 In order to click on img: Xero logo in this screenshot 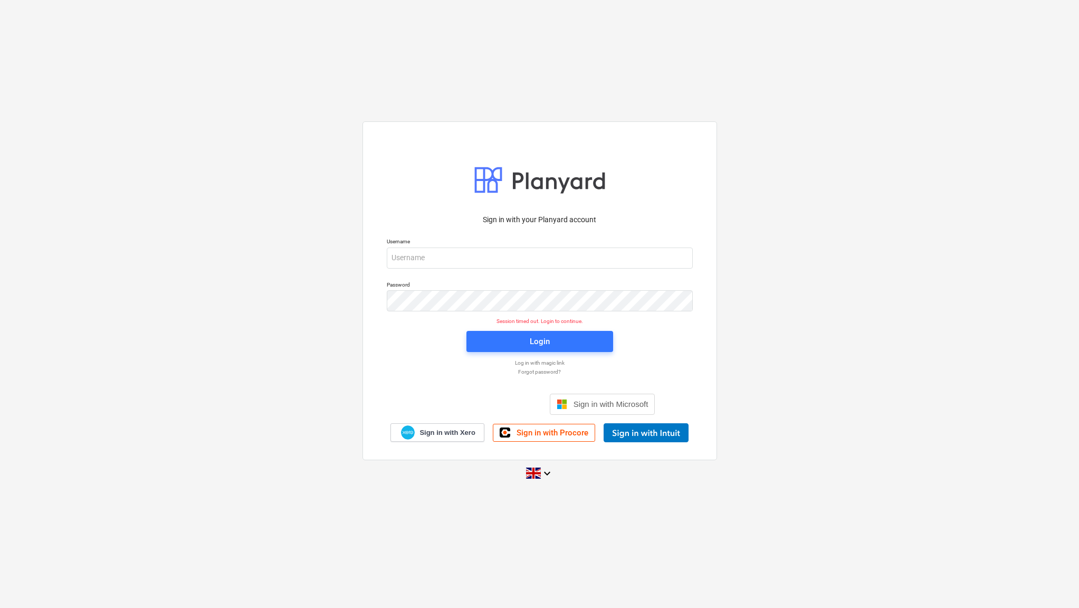, I will do `click(408, 432)`.